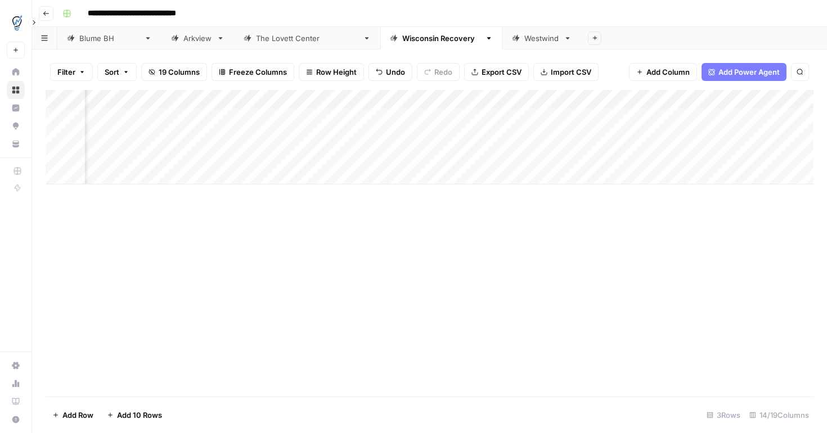 This screenshot has height=433, width=827. I want to click on a: Home, so click(16, 72).